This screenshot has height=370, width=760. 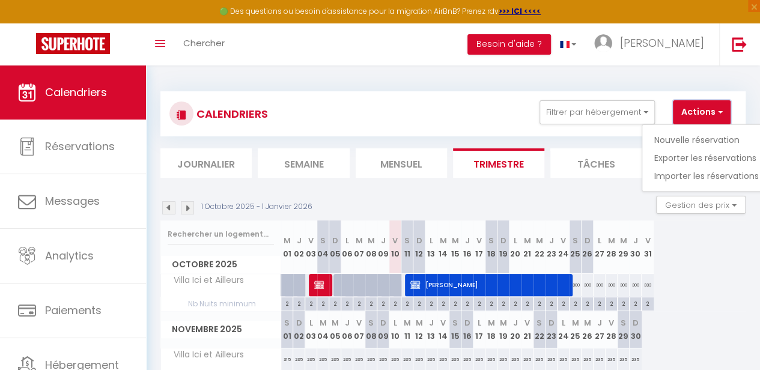 What do you see at coordinates (221, 304) in the screenshot?
I see `span: Nb Nuits minimum` at bounding box center [221, 304].